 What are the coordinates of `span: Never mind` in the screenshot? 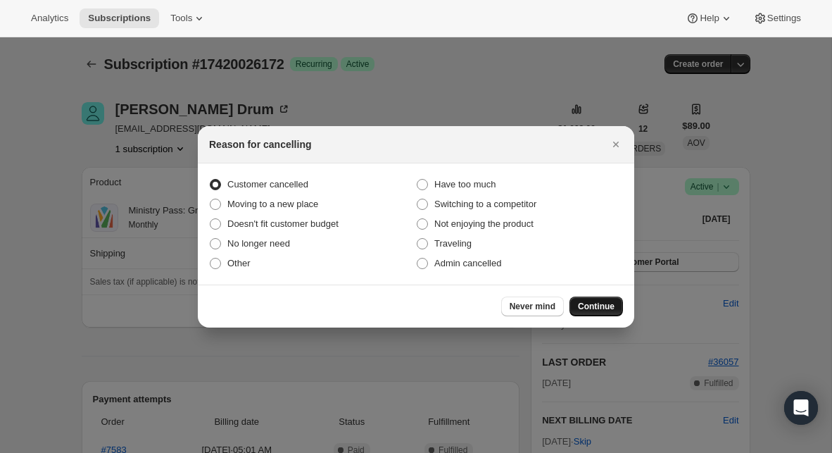 It's located at (532, 306).